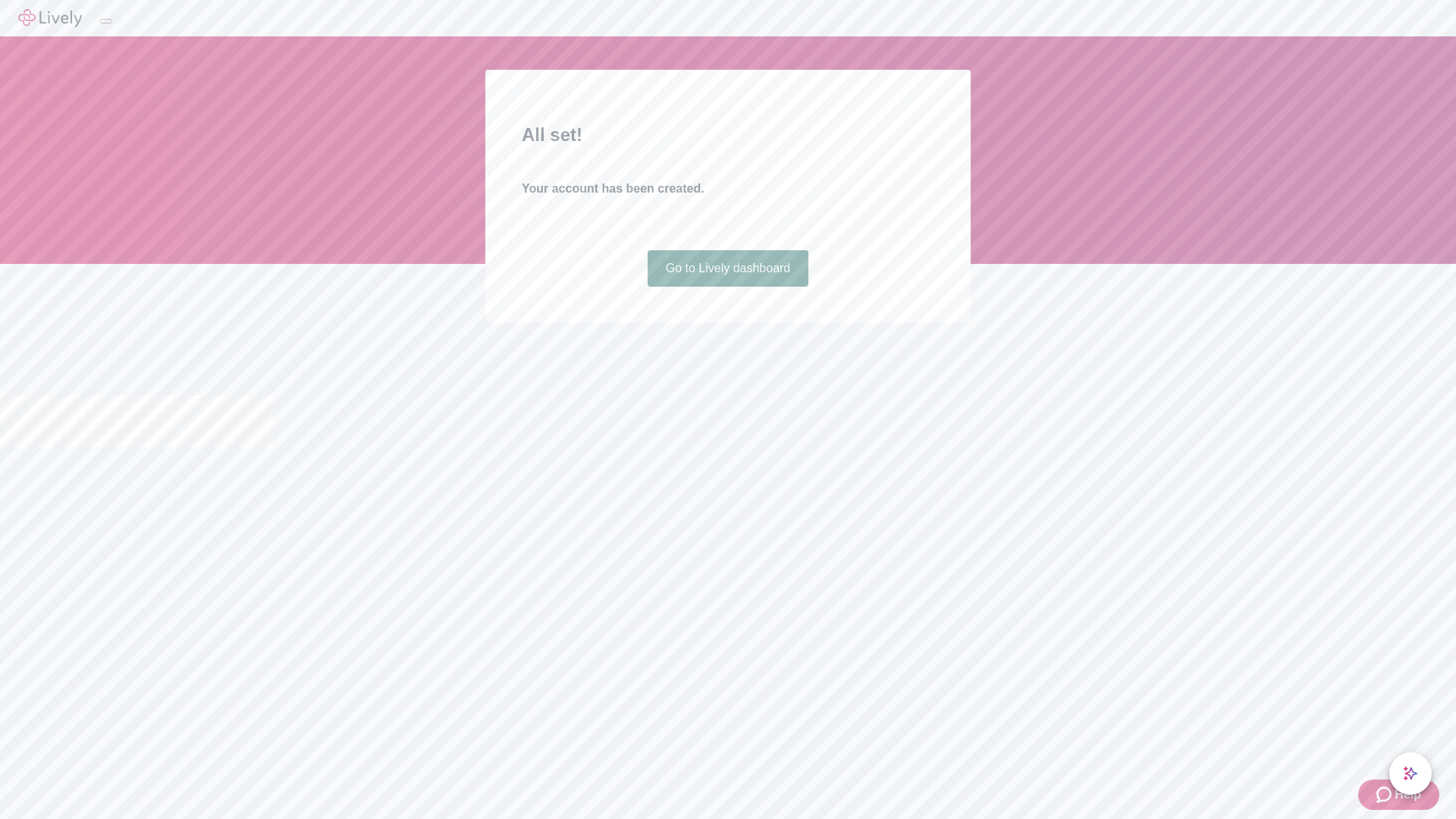 The width and height of the screenshot is (1456, 819). What do you see at coordinates (50, 18) in the screenshot?
I see `img: Lively` at bounding box center [50, 18].